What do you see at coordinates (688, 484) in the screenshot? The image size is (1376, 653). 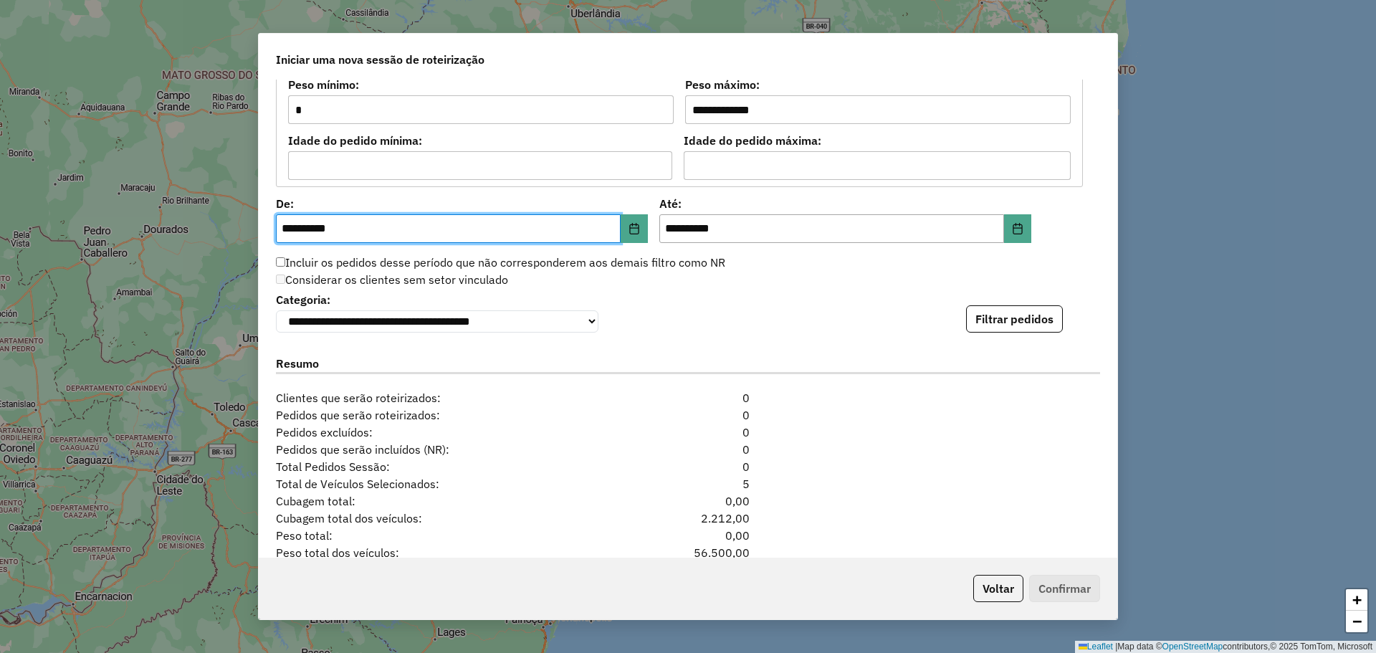 I see `div: 5` at bounding box center [688, 484].